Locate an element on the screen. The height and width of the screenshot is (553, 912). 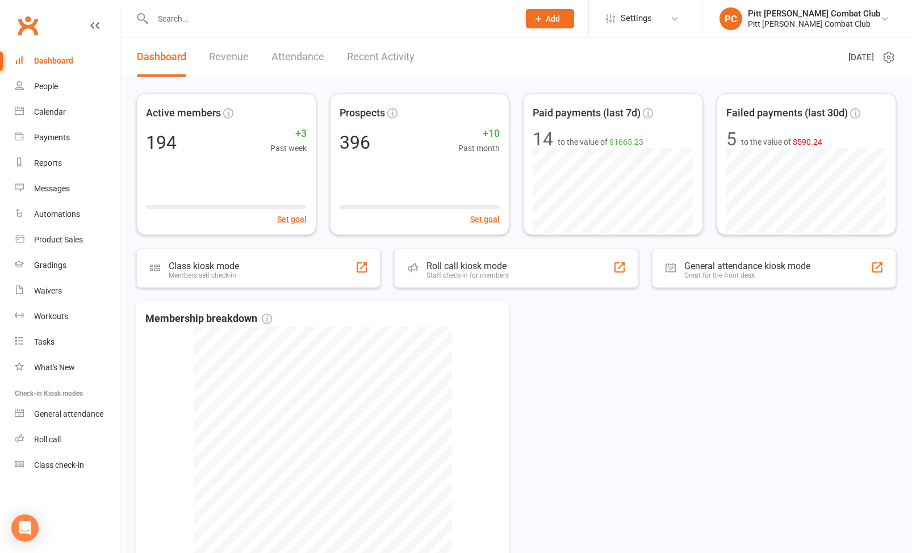
a: Waivers is located at coordinates (67, 291).